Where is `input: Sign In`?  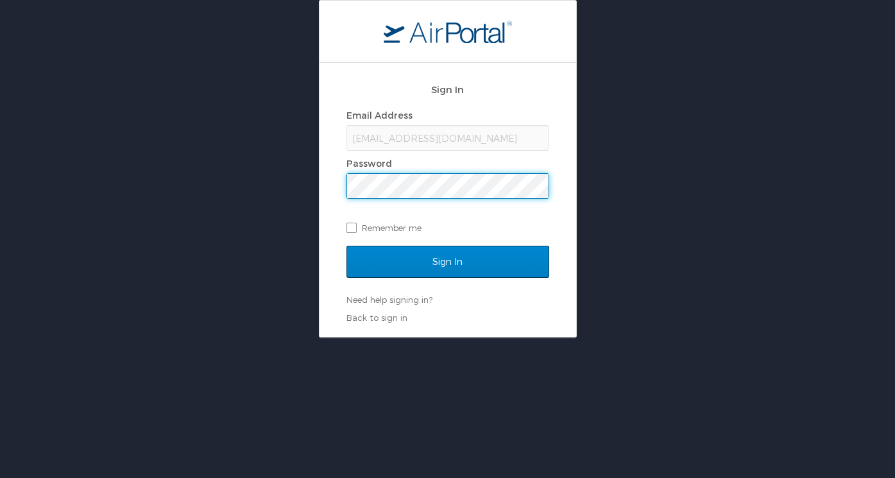 input: Sign In is located at coordinates (448, 262).